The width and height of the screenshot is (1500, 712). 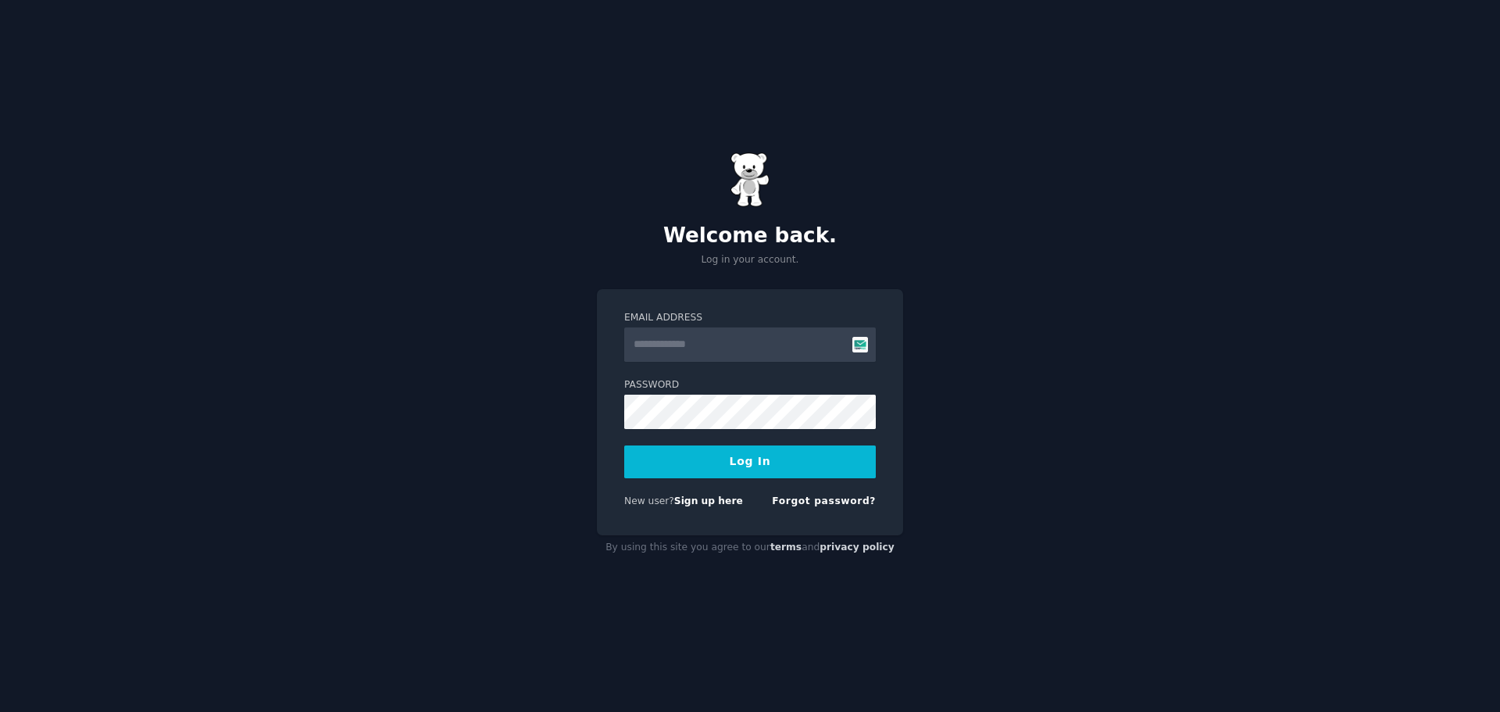 What do you see at coordinates (750, 180) in the screenshot?
I see `img: Gummy Bear` at bounding box center [750, 180].